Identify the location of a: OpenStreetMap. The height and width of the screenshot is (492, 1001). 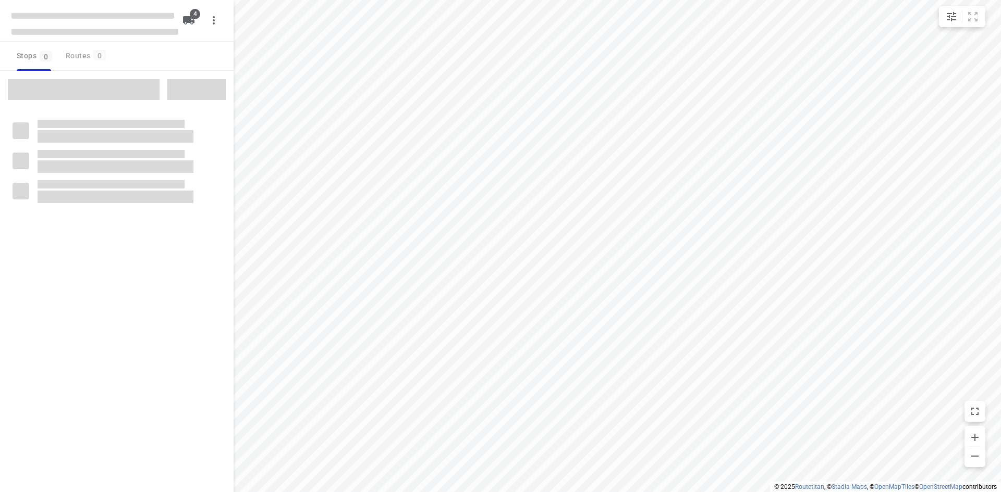
(940, 487).